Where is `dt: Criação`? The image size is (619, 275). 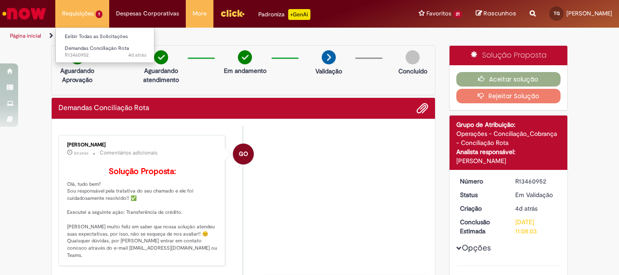
dt: Criação is located at coordinates (481, 208).